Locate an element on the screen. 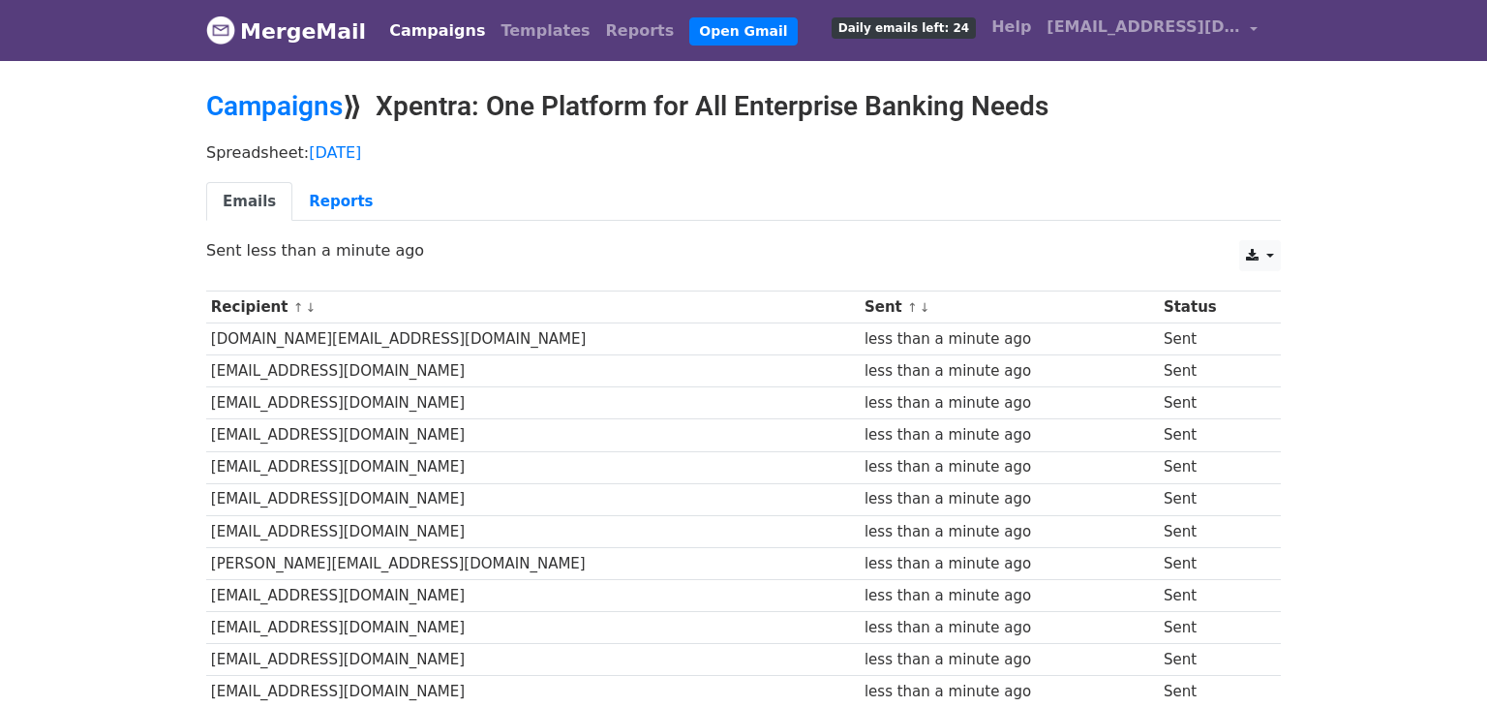 The height and width of the screenshot is (707, 1487). a: Help is located at coordinates (1011, 27).